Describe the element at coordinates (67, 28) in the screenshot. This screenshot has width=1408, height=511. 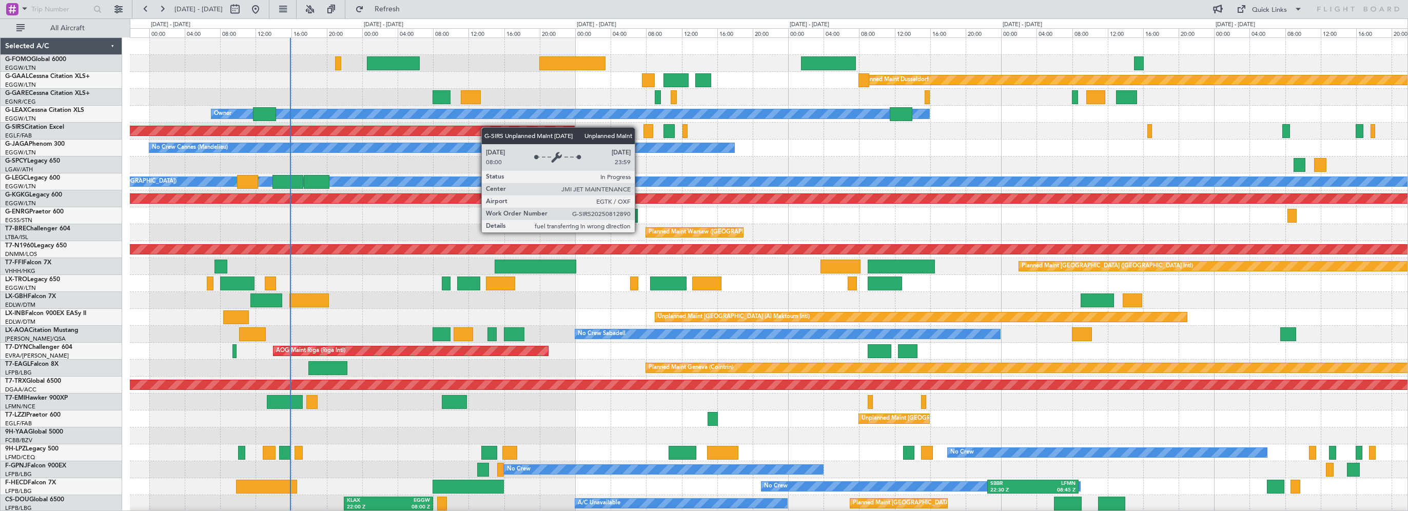
I see `span: All Aircraft` at that location.